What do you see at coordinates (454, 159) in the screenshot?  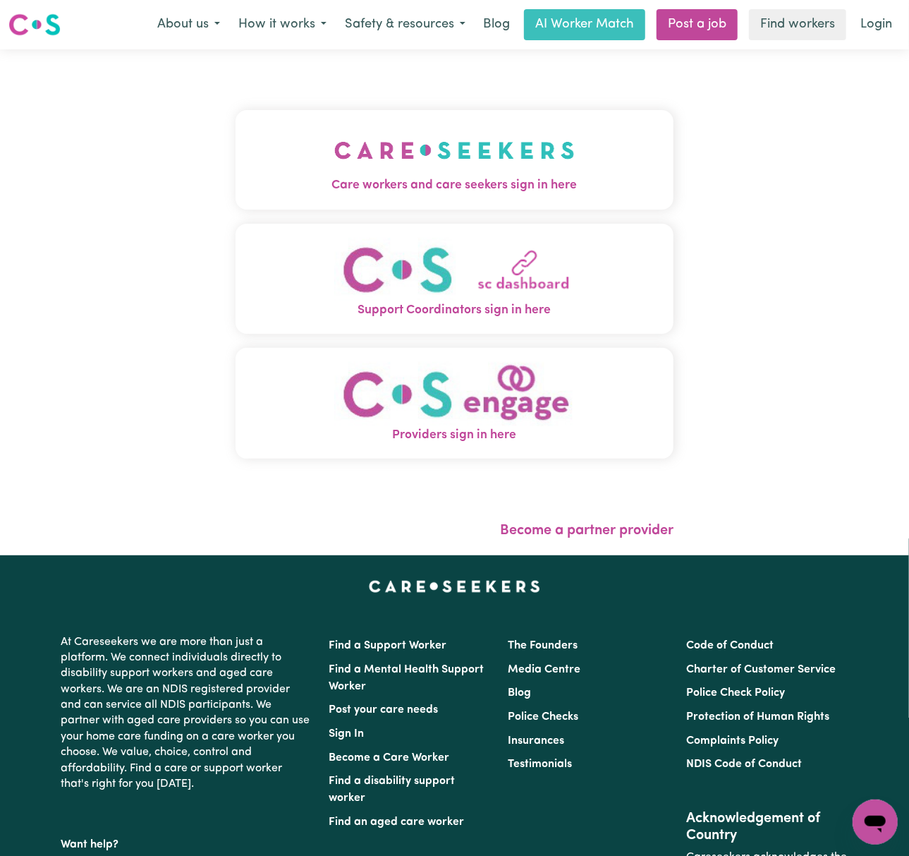 I see `button: Care workers and care seekers sign in here` at bounding box center [454, 159].